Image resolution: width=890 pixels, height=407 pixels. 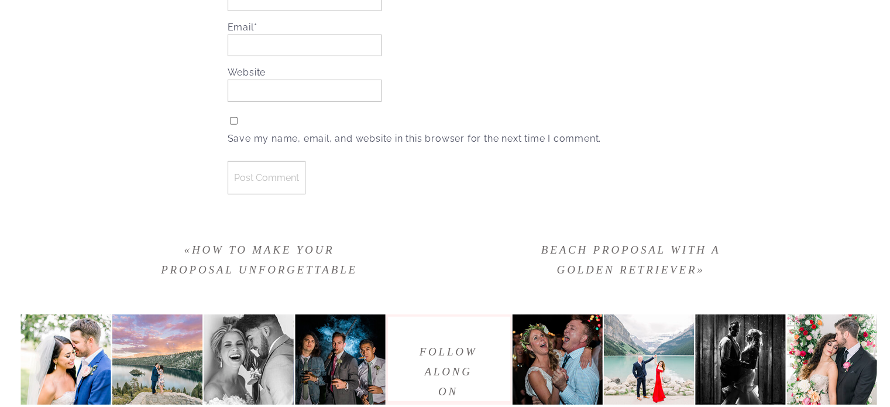 I want to click on h3: follow along on instagram @AlyssaLynnePhotography_, so click(x=448, y=359).